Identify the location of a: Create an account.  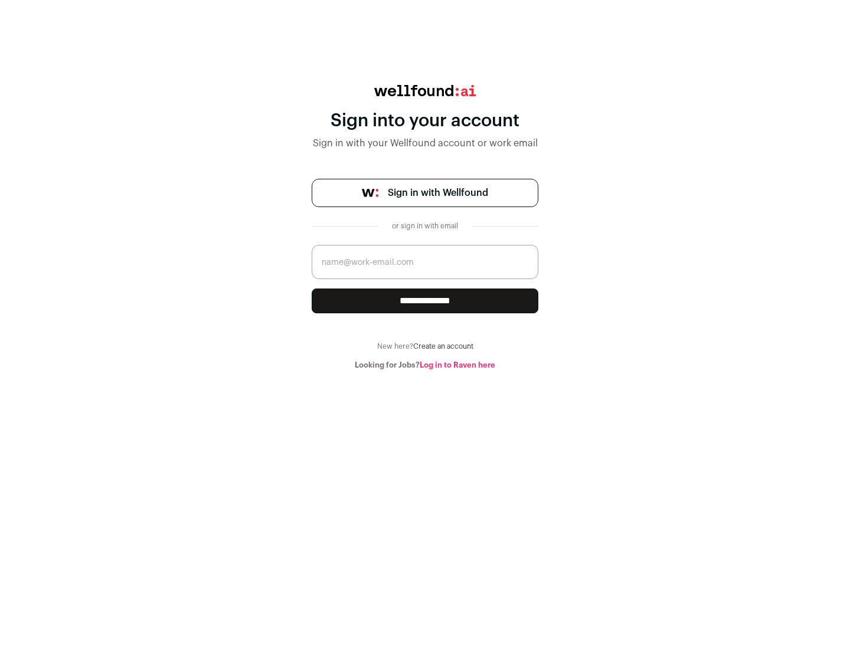
(443, 346).